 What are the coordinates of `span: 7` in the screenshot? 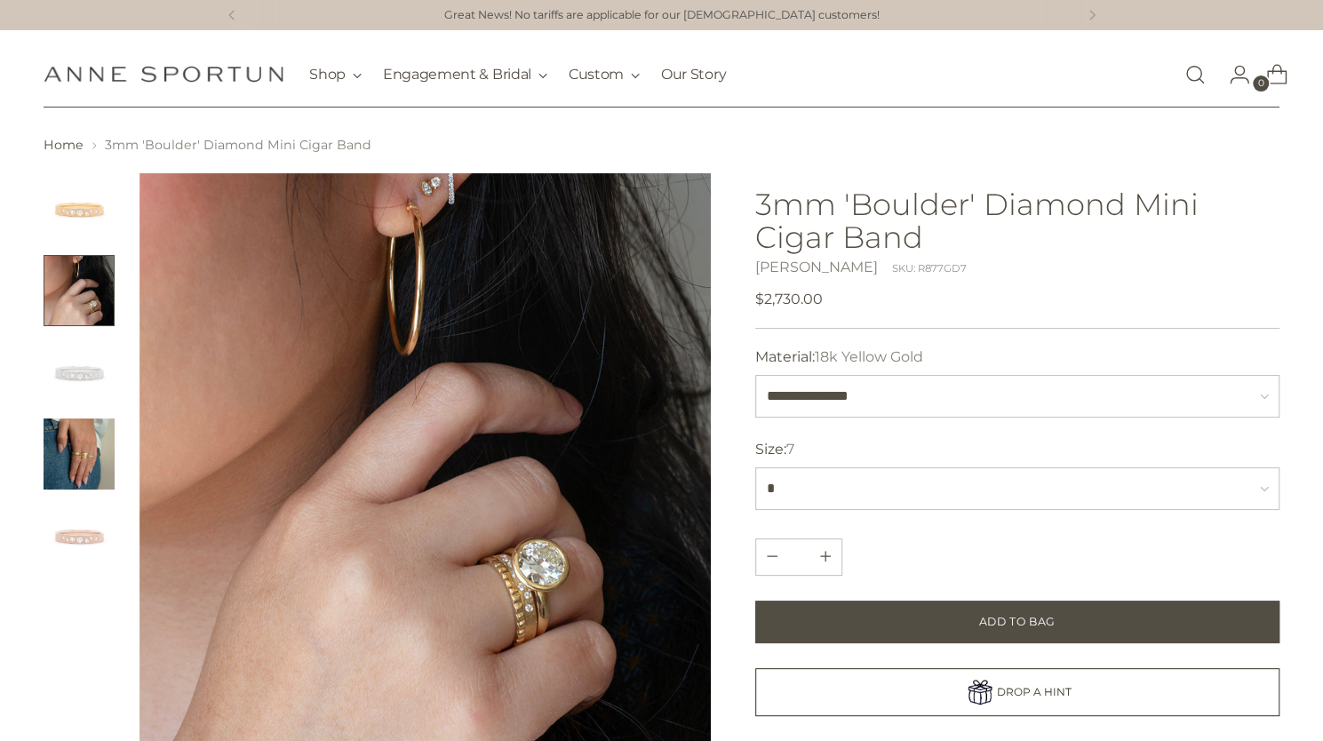 It's located at (790, 449).